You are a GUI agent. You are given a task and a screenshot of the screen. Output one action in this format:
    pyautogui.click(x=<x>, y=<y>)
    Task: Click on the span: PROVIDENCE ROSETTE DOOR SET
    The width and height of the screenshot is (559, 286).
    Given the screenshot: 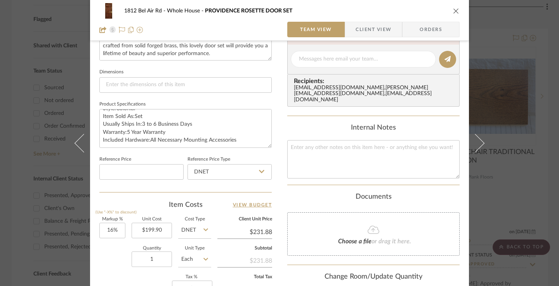 What is the action you would take?
    pyautogui.click(x=249, y=11)
    